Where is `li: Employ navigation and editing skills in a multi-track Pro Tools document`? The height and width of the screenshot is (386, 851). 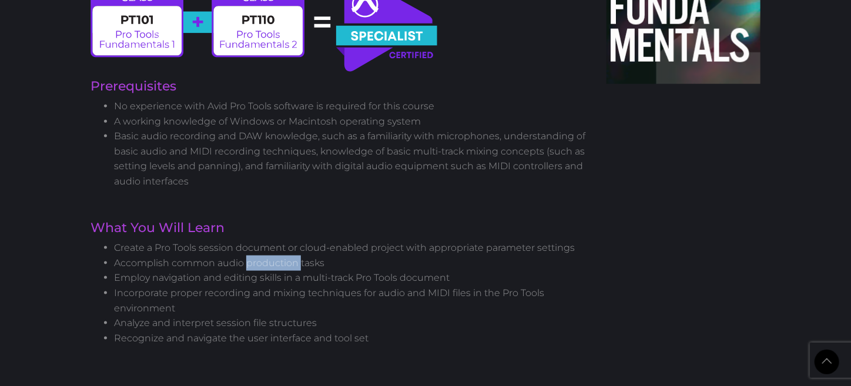
li: Employ navigation and editing skills in a multi-track Pro Tools document is located at coordinates (352, 278).